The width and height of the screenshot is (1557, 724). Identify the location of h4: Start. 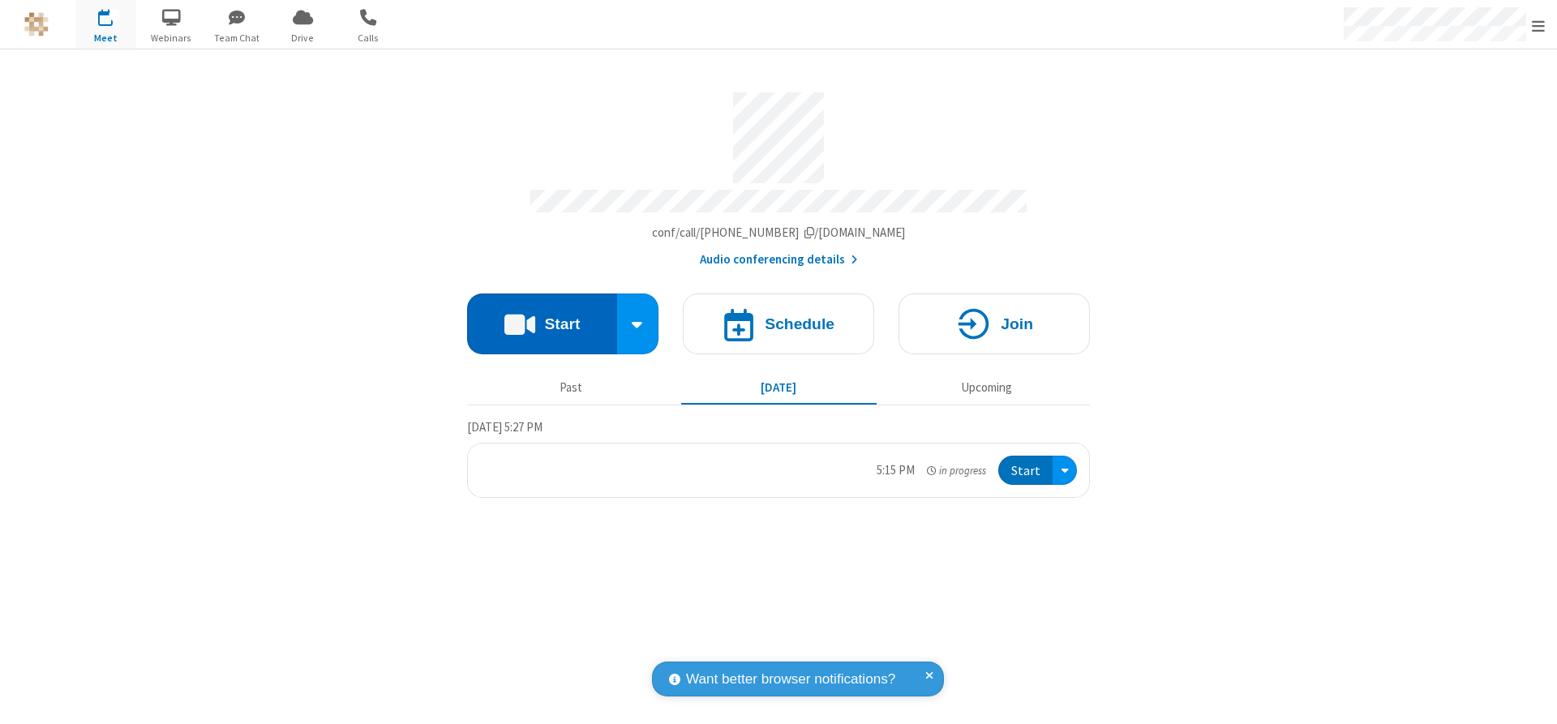
(562, 323).